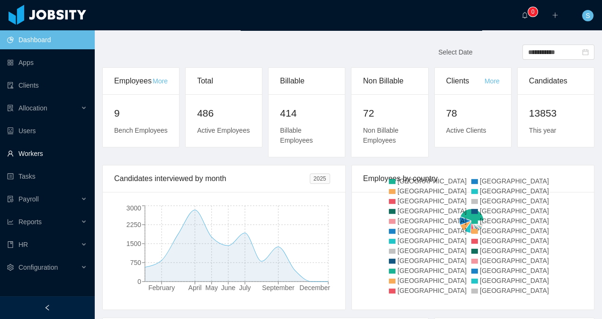  I want to click on tspan: February, so click(161, 287).